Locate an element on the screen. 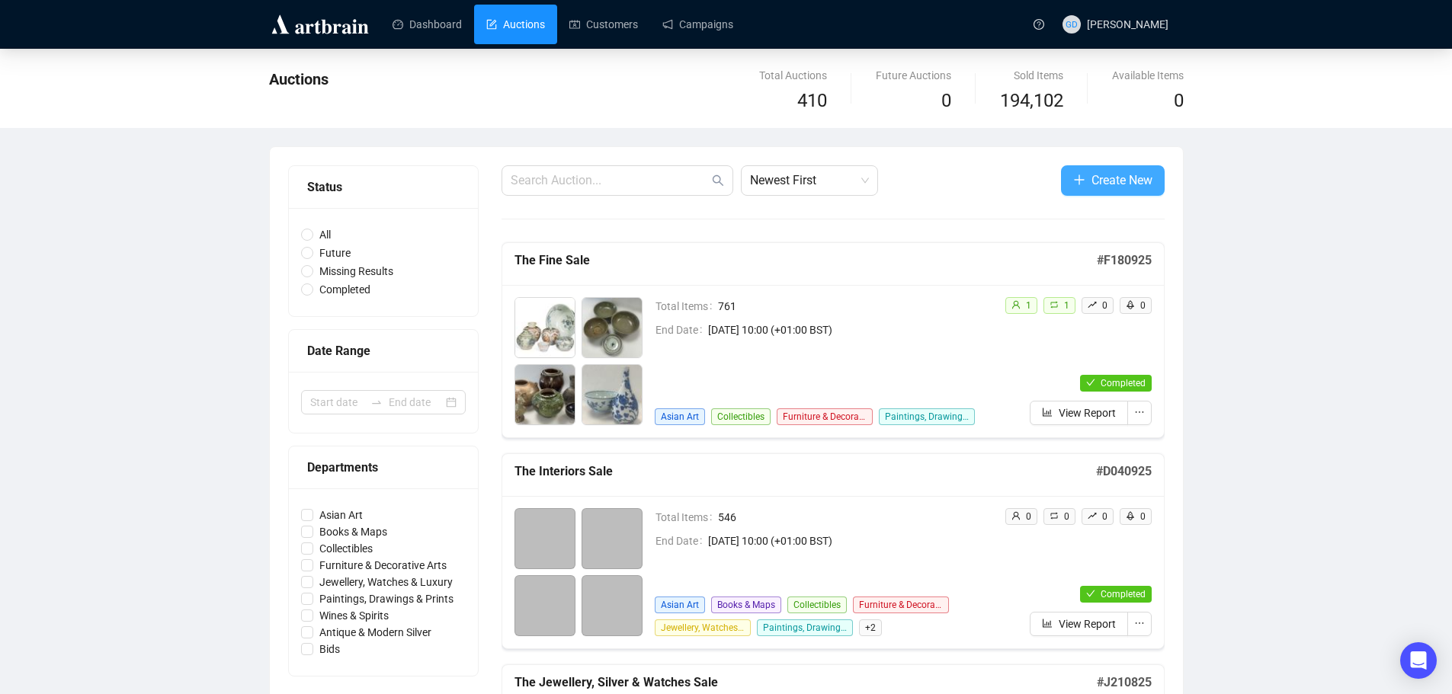  img: logo is located at coordinates (320, 24).